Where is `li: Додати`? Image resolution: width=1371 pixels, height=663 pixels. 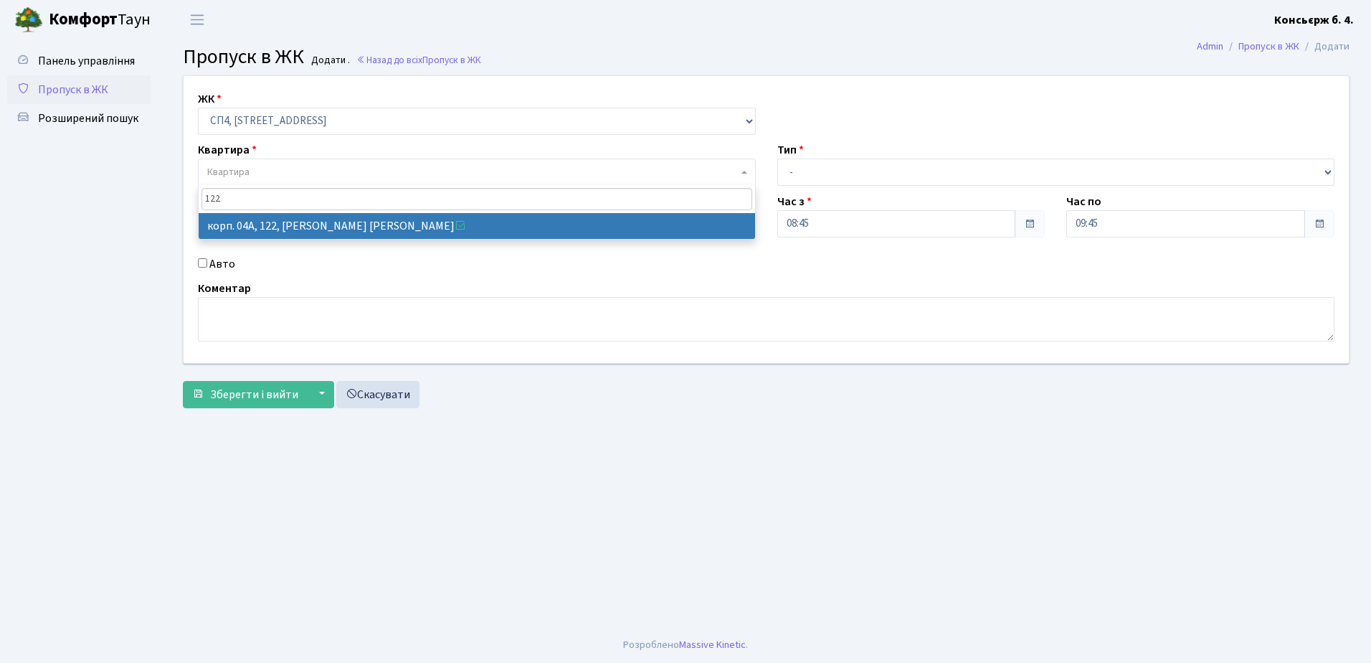
li: Додати is located at coordinates (1324, 47).